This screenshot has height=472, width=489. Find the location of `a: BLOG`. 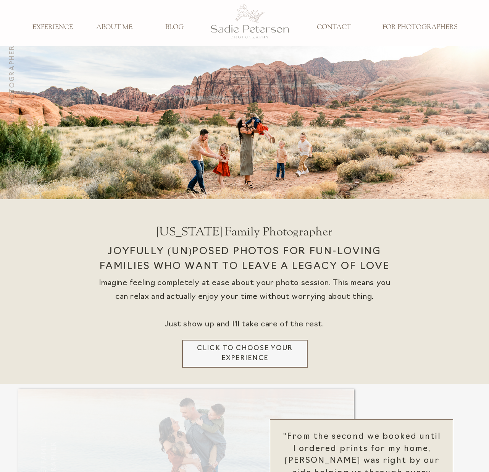

a: BLOG is located at coordinates (175, 28).